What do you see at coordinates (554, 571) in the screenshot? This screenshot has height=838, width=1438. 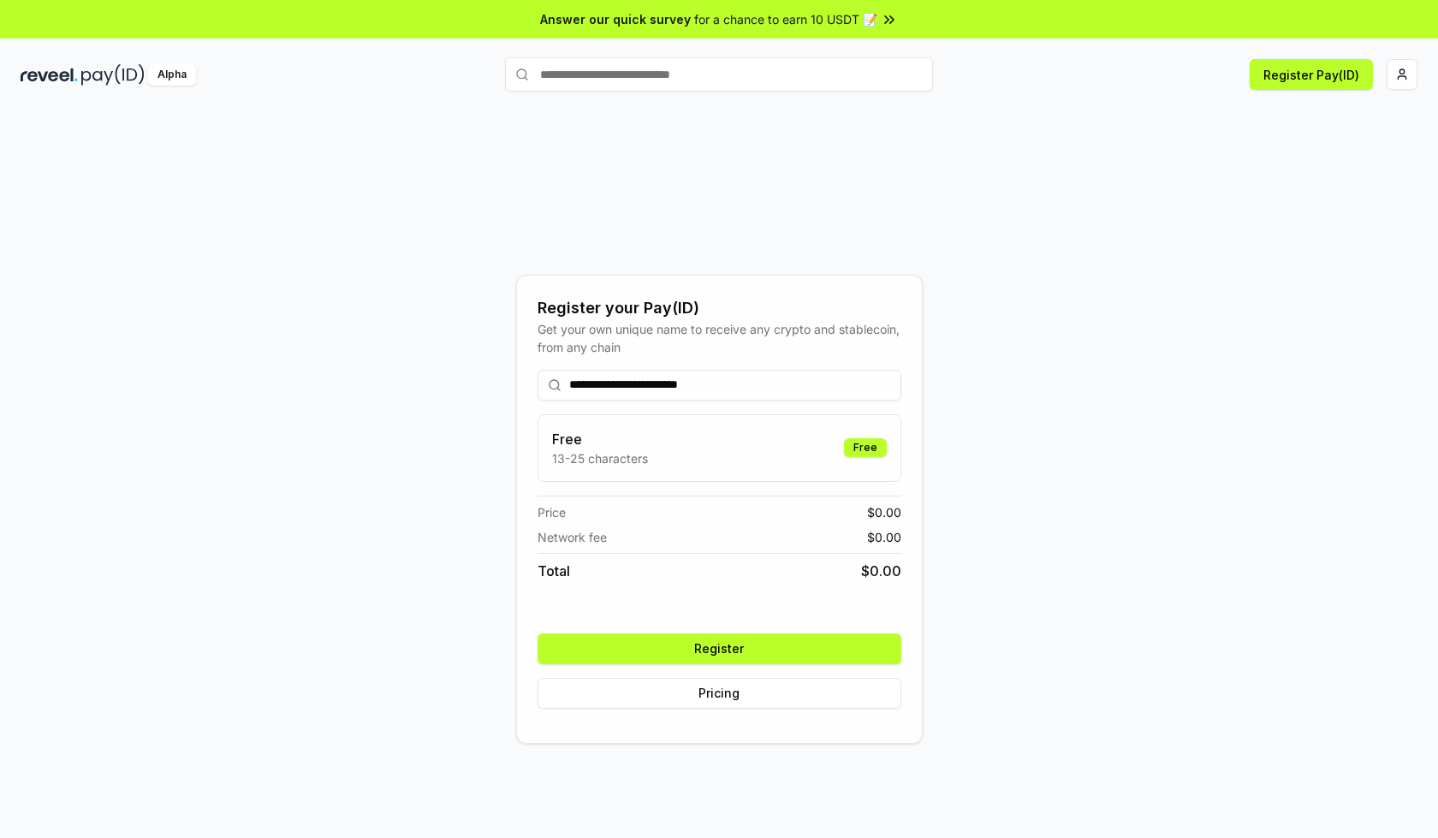 I see `span: Total` at bounding box center [554, 571].